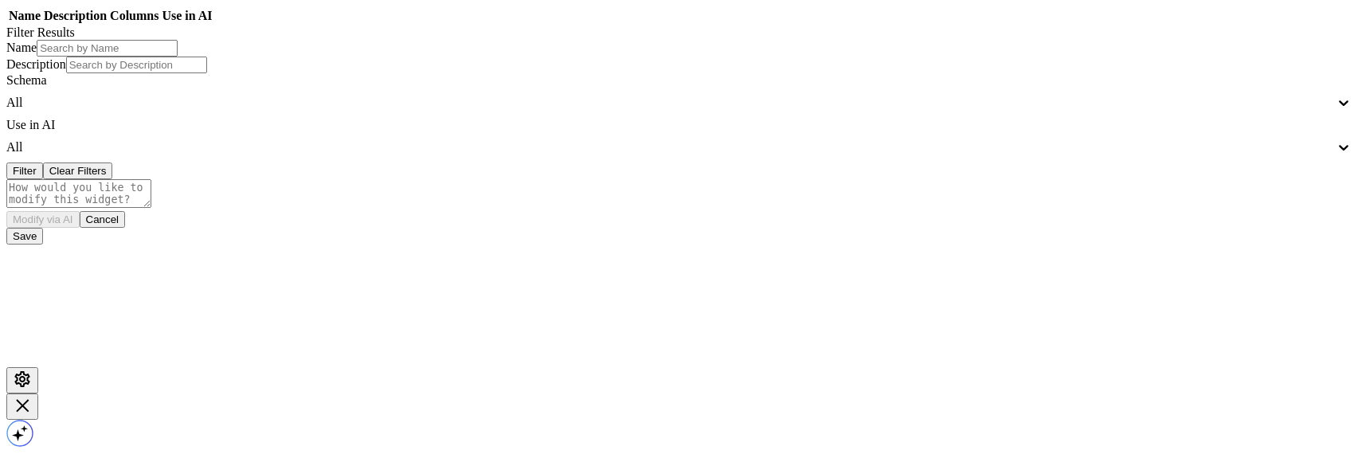 The image size is (1358, 458). Describe the element at coordinates (30, 124) in the screenshot. I see `label: Use in AI` at that location.